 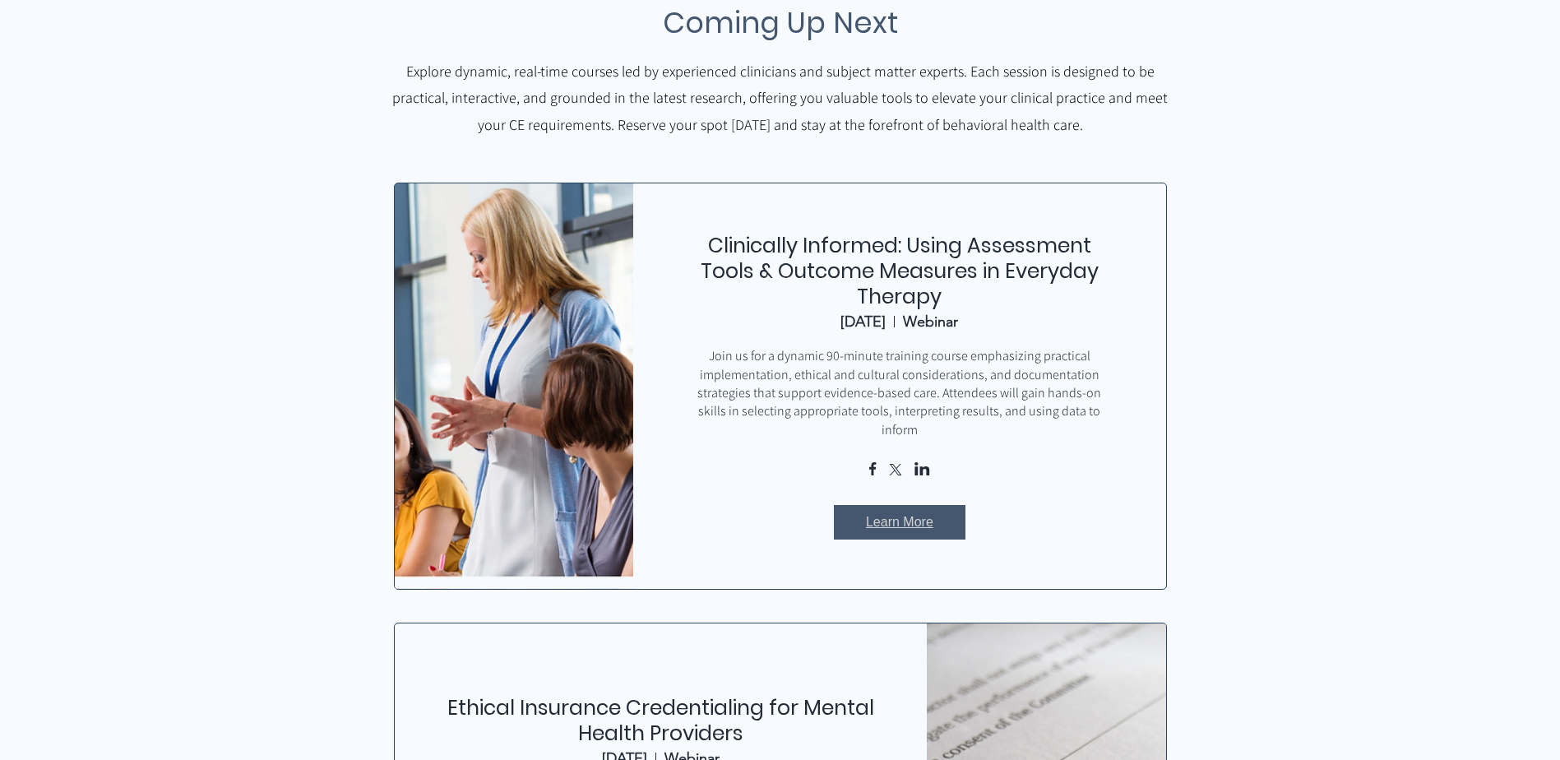 What do you see at coordinates (895, 471) in the screenshot?
I see `a: Share event on X` at bounding box center [895, 471].